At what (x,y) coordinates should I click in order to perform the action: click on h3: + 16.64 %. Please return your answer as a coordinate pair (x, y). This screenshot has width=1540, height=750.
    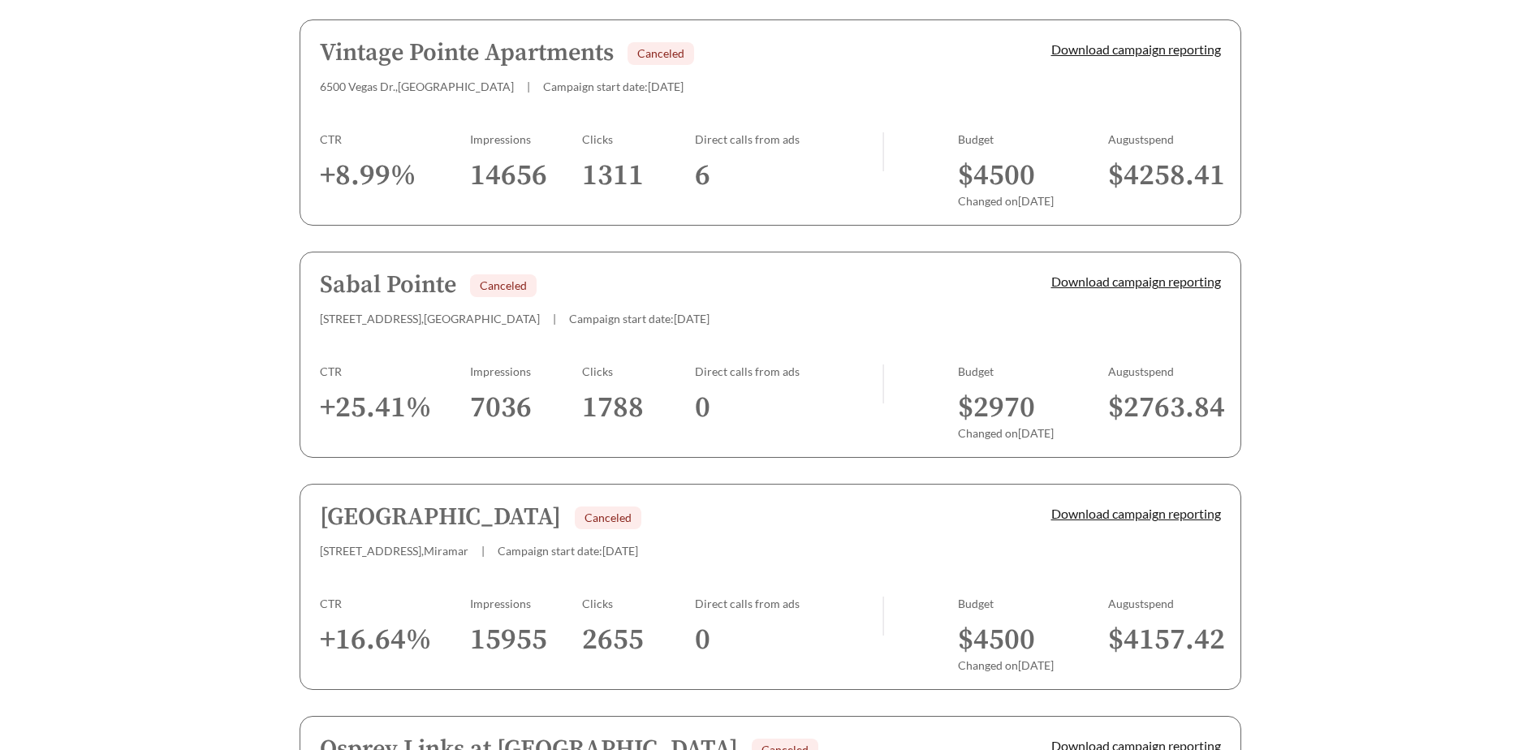
    Looking at the image, I should click on (395, 640).